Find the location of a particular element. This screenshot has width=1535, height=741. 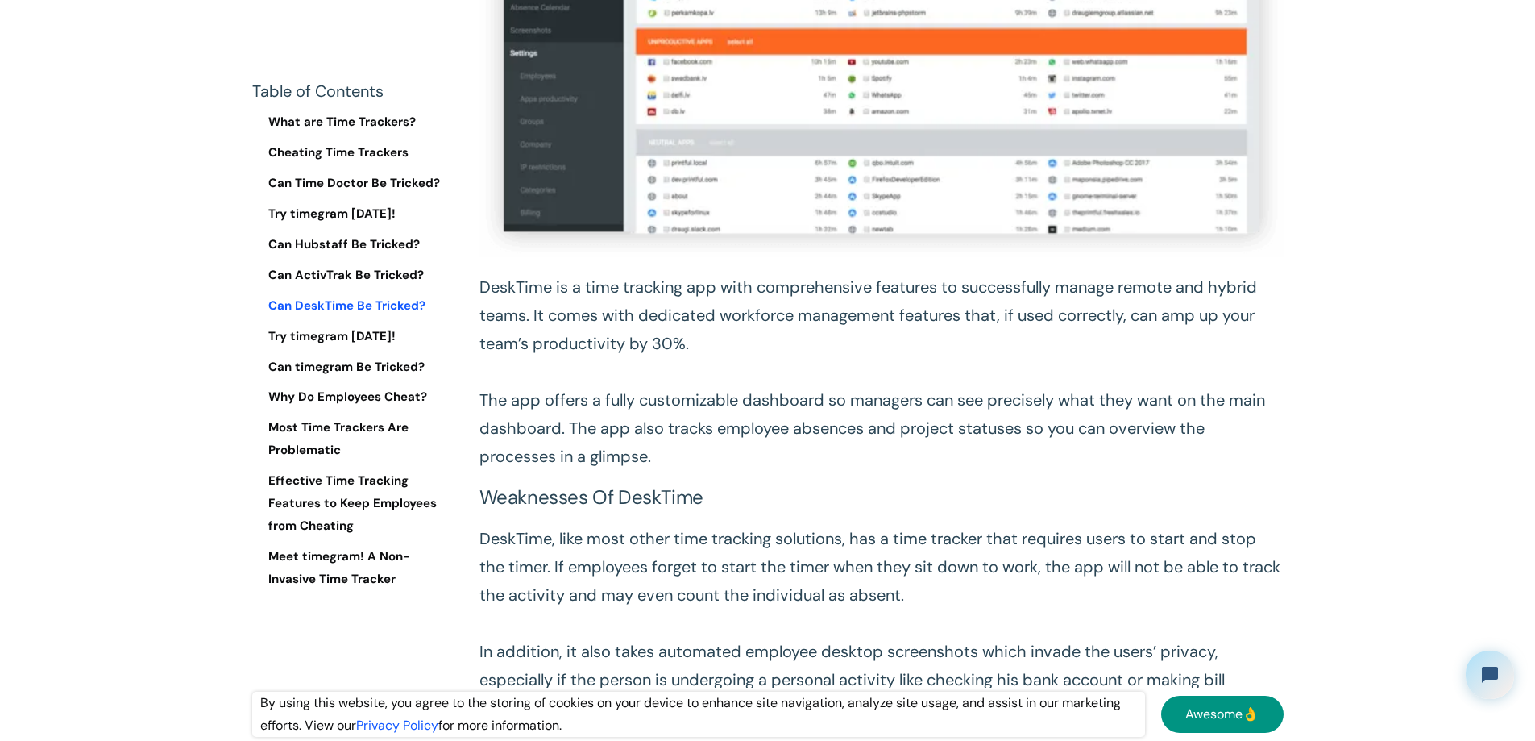

a: What are Time Trackers? is located at coordinates (353, 123).